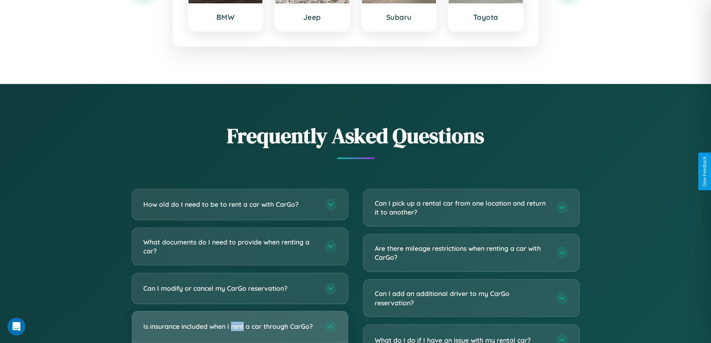 The width and height of the screenshot is (711, 343). Describe the element at coordinates (399, 17) in the screenshot. I see `h3: Subaru` at that location.